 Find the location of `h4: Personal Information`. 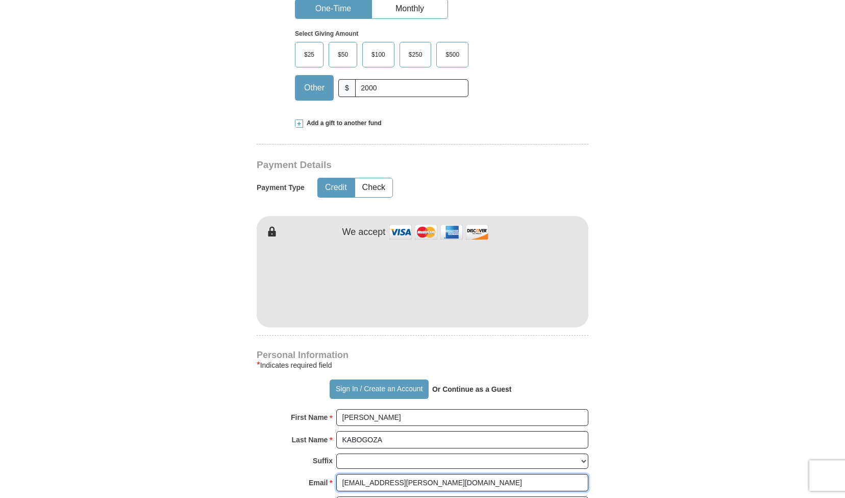

h4: Personal Information is located at coordinates (423, 355).